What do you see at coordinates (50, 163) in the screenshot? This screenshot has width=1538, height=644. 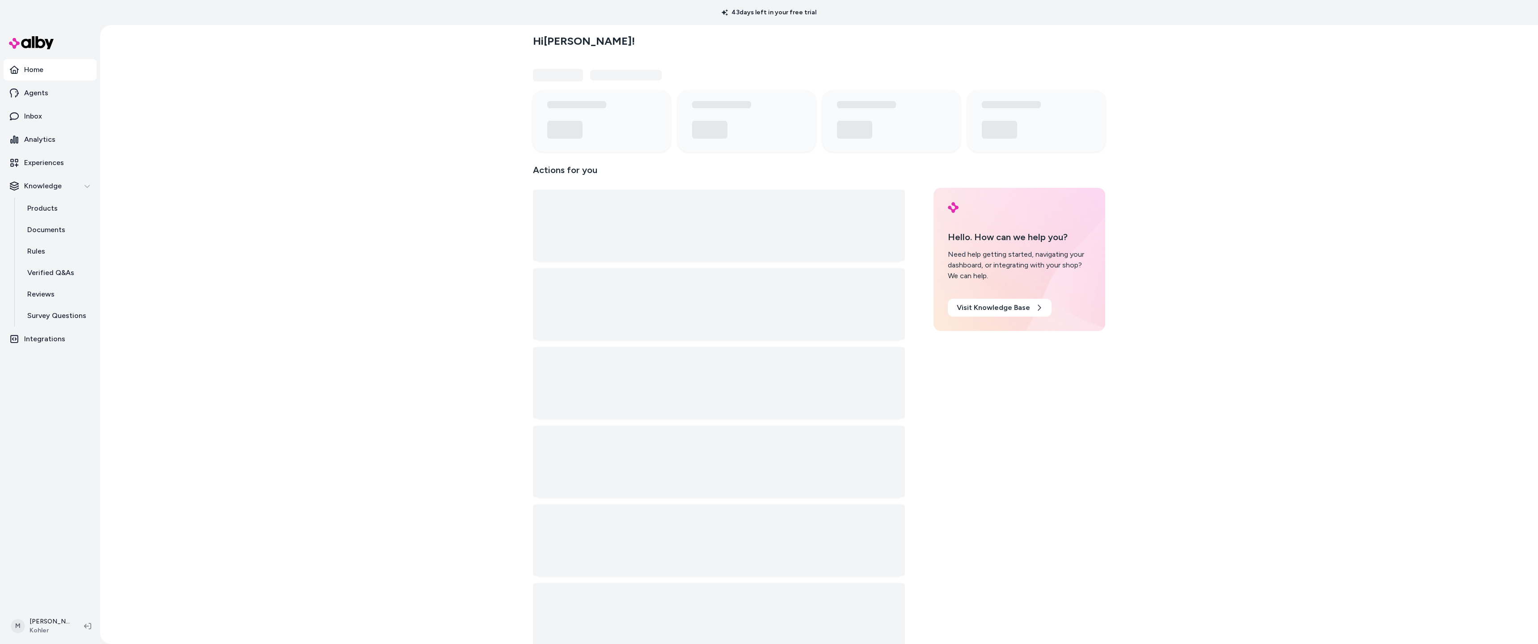 I see `a: Experiences` at bounding box center [50, 163].